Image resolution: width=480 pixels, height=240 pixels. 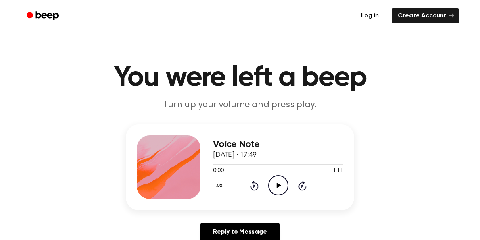 I want to click on span: 1:11, so click(x=338, y=171).